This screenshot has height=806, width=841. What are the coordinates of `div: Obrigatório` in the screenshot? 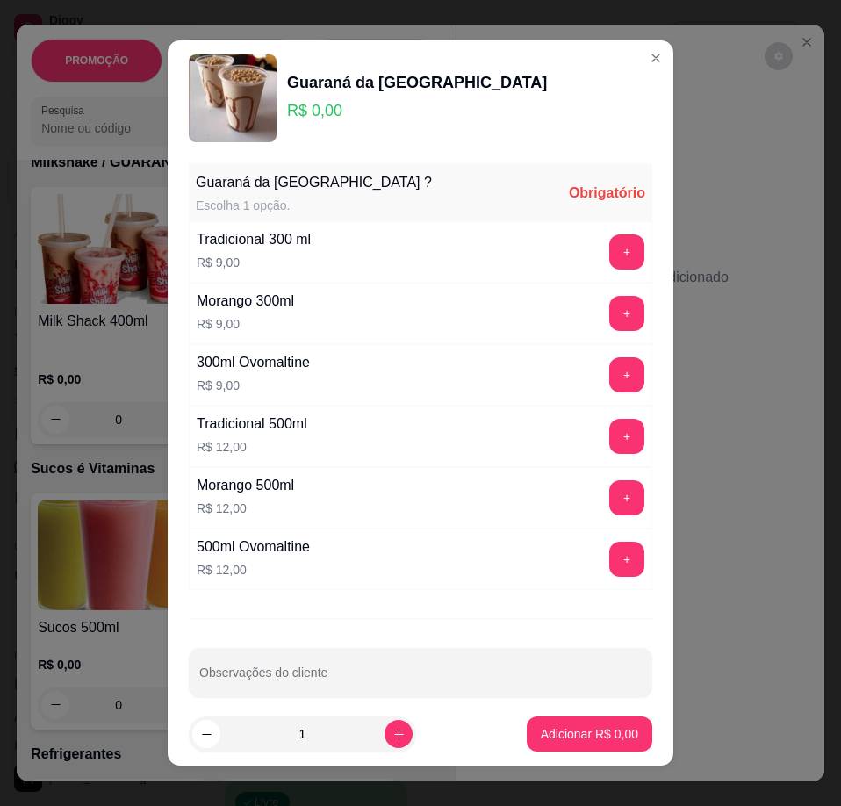 It's located at (606, 193).